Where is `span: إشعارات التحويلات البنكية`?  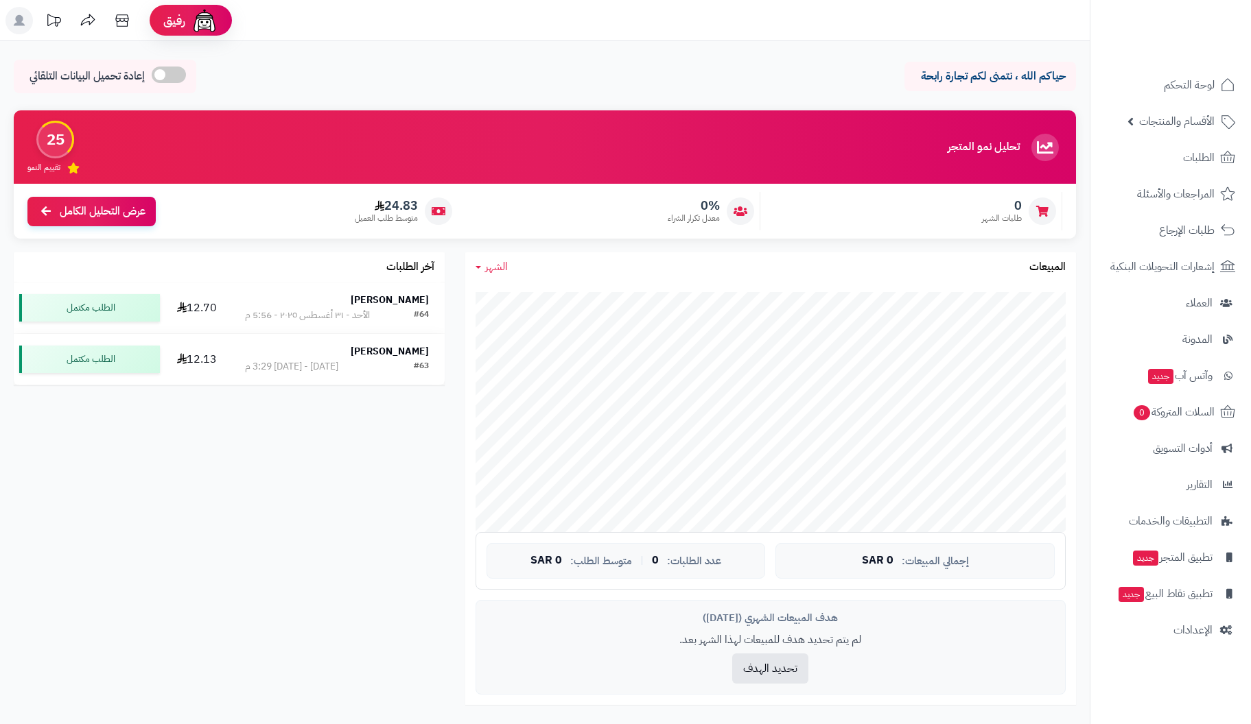 span: إشعارات التحويلات البنكية is located at coordinates (1162, 267).